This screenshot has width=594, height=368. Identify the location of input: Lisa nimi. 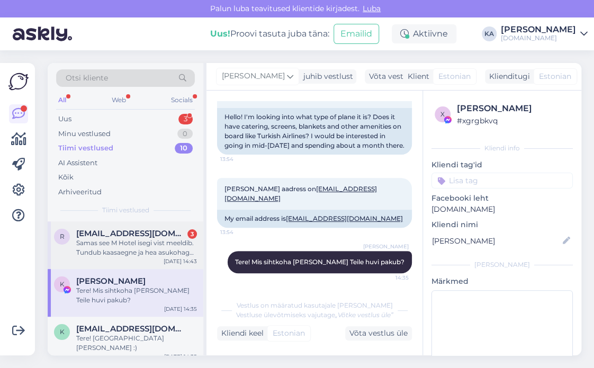
(496, 241).